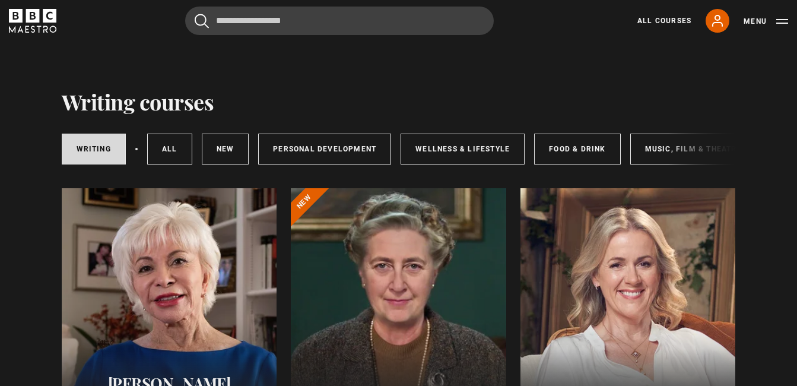 Image resolution: width=797 pixels, height=386 pixels. What do you see at coordinates (664, 21) in the screenshot?
I see `a: All Courses` at bounding box center [664, 21].